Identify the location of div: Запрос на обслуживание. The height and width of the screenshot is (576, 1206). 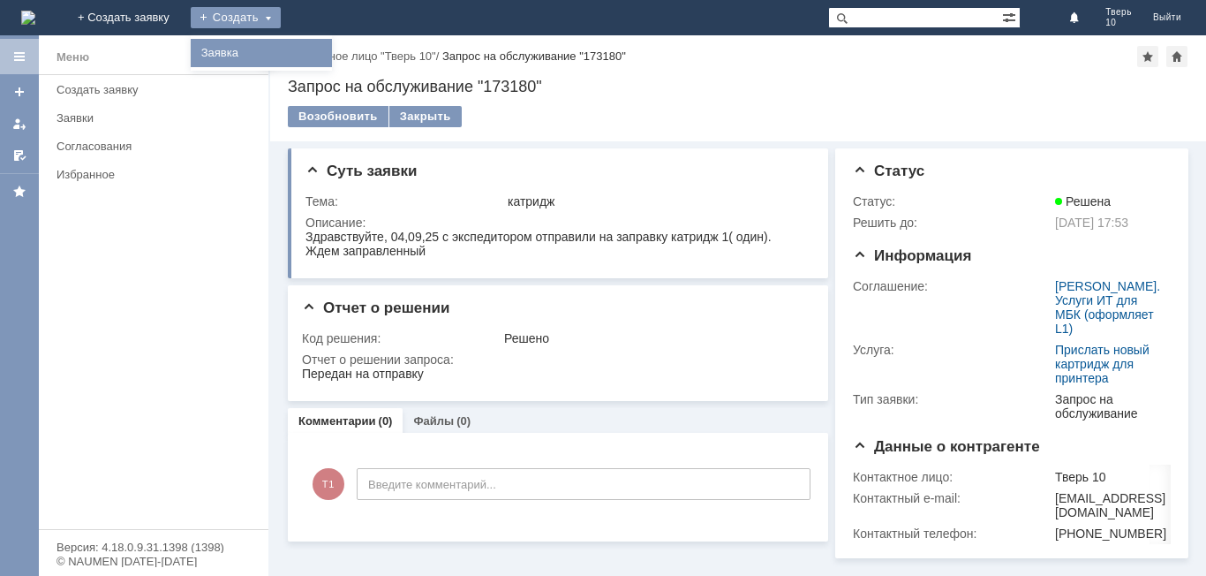
(1109, 406).